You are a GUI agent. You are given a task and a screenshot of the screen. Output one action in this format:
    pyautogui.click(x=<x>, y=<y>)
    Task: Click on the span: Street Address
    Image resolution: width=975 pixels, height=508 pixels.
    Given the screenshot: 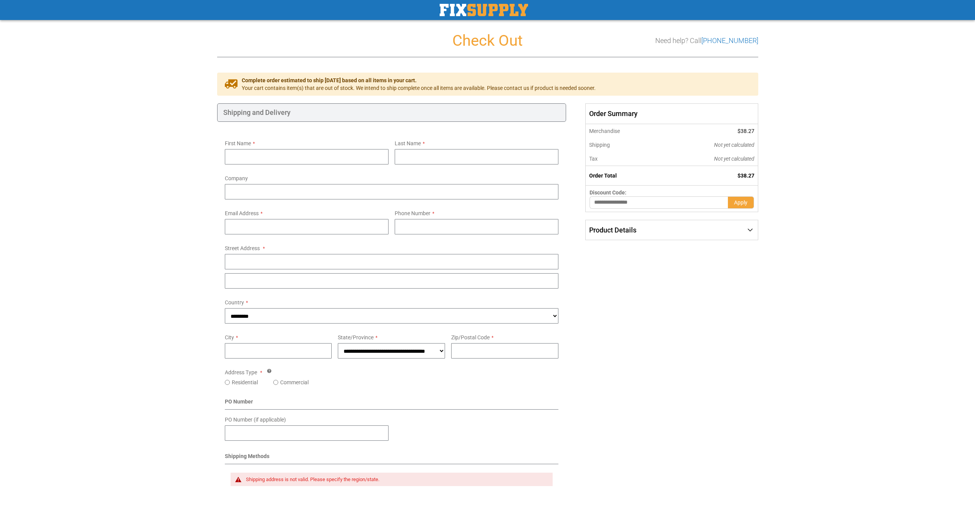 What is the action you would take?
    pyautogui.click(x=242, y=248)
    